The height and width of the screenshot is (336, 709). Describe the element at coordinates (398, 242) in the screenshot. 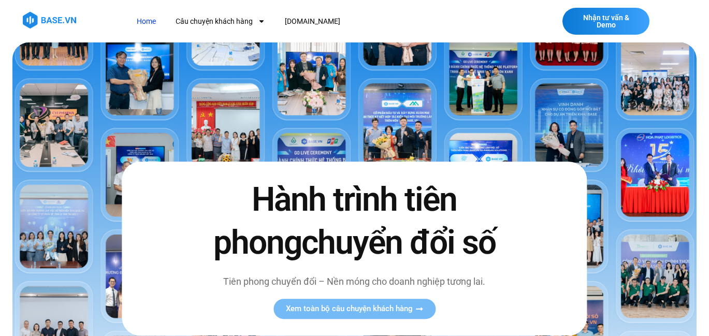

I see `span: chuyển đổi số` at that location.